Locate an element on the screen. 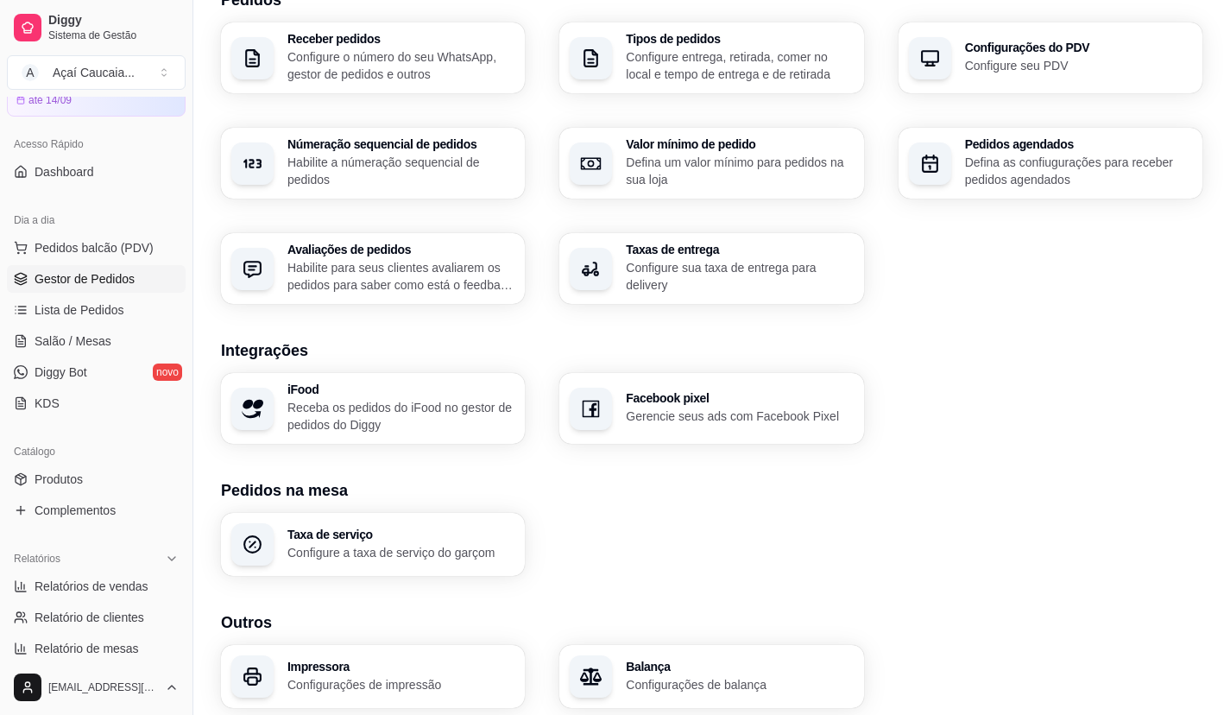  h3: Taxas de entrega is located at coordinates (739, 249).